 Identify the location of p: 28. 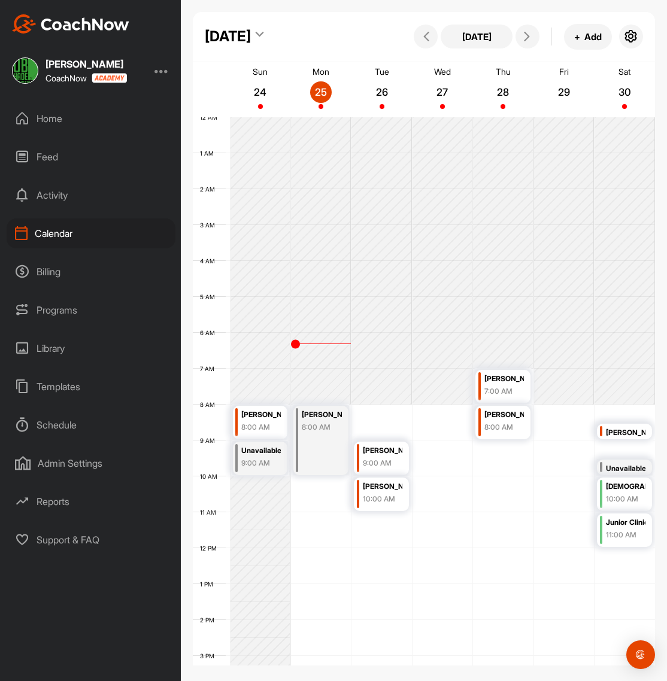
(503, 92).